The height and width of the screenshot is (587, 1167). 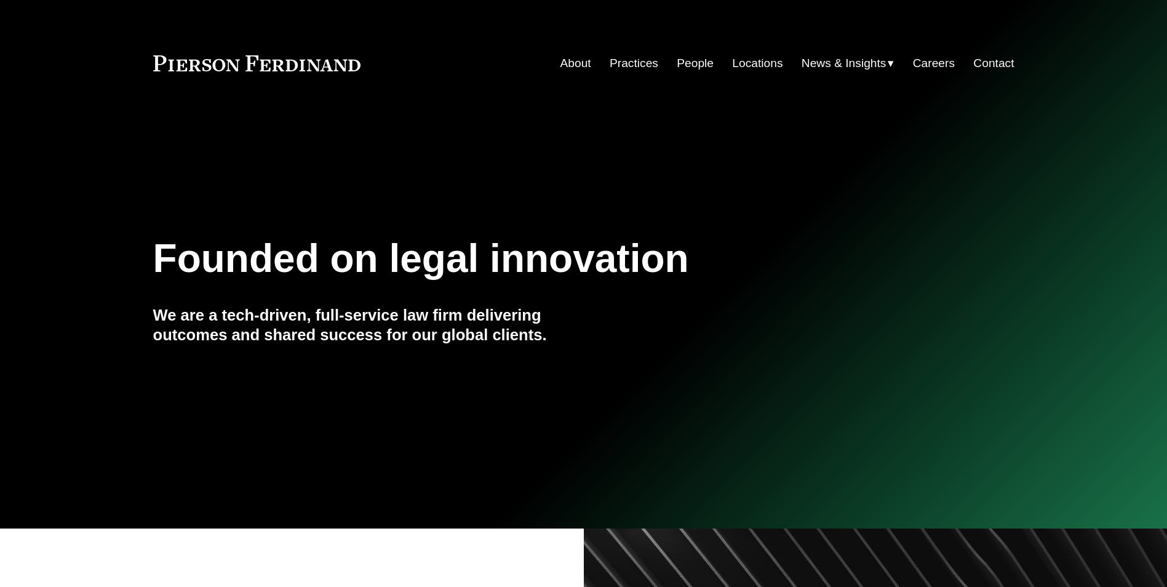 I want to click on h4: We are a tech-driven, full-service law firm delivering outcomes and shared success for our global..., so click(x=368, y=325).